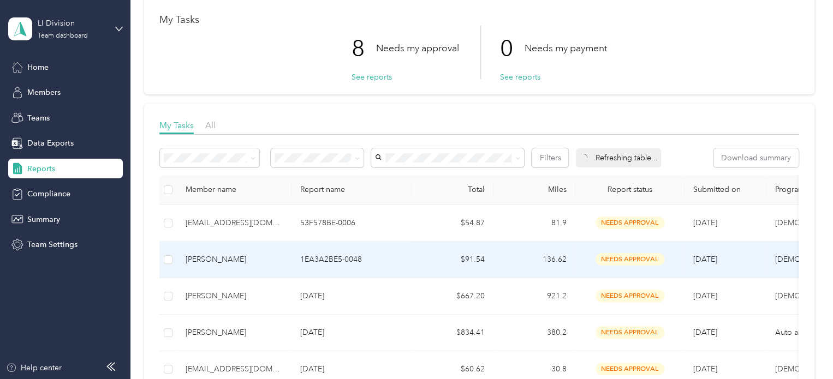 This screenshot has height=379, width=833. Describe the element at coordinates (726, 190) in the screenshot. I see `th: Submitted on` at that location.